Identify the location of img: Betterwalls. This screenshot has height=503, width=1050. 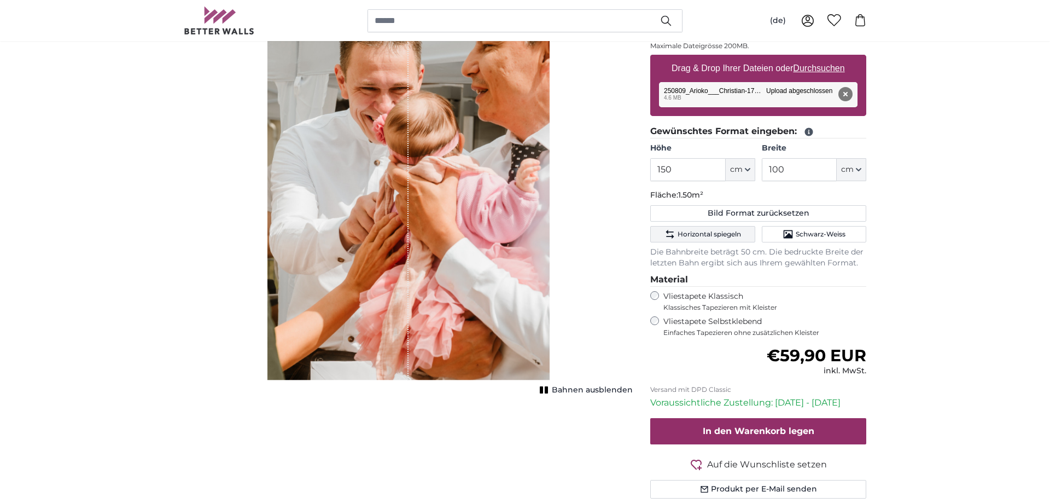
(219, 20).